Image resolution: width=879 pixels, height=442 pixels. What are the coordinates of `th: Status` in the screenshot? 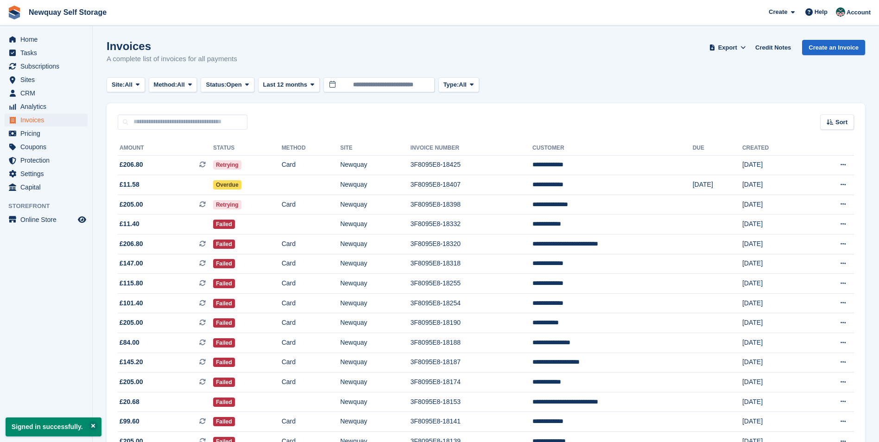 It's located at (247, 148).